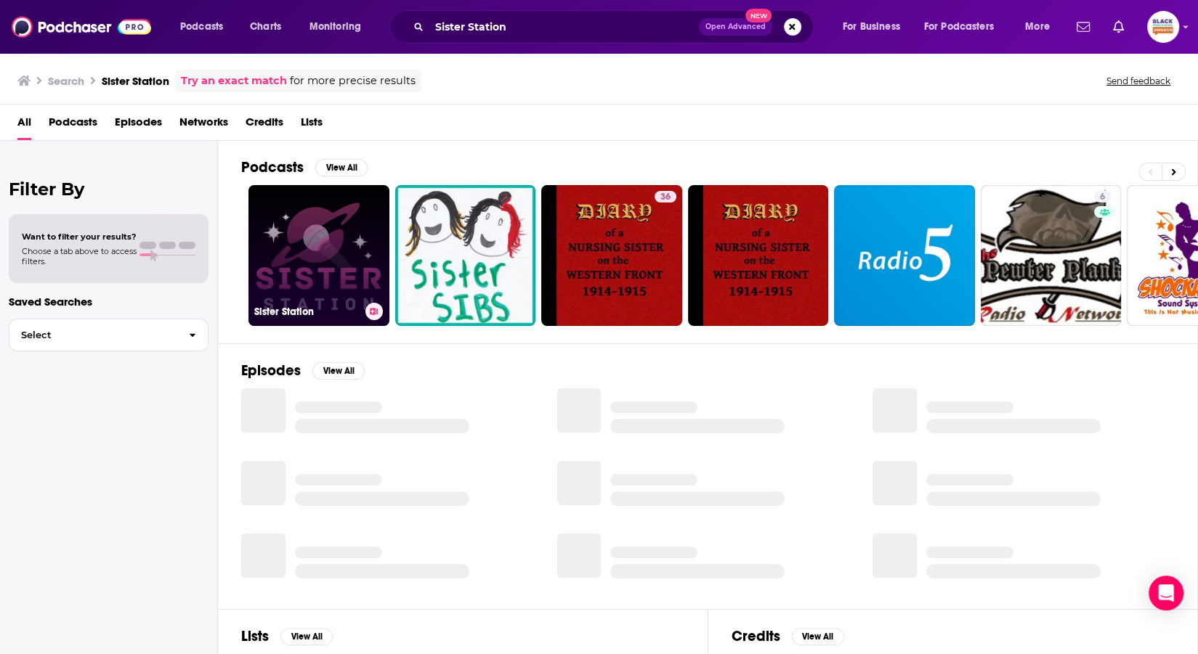 Image resolution: width=1198 pixels, height=654 pixels. What do you see at coordinates (255, 636) in the screenshot?
I see `h2: Lists` at bounding box center [255, 636].